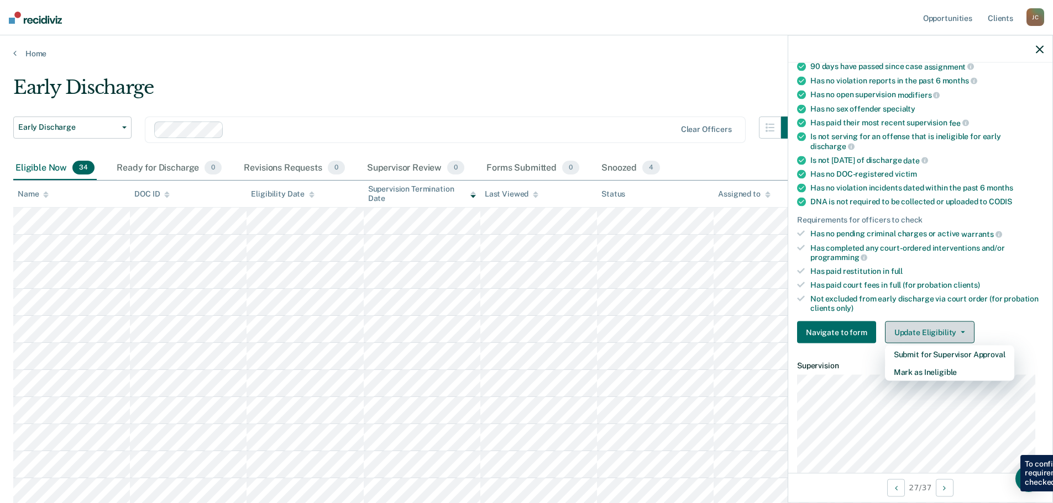 This screenshot has width=1053, height=503. What do you see at coordinates (927, 81) in the screenshot?
I see `div: Has no violation reports in the past 6` at bounding box center [927, 81].